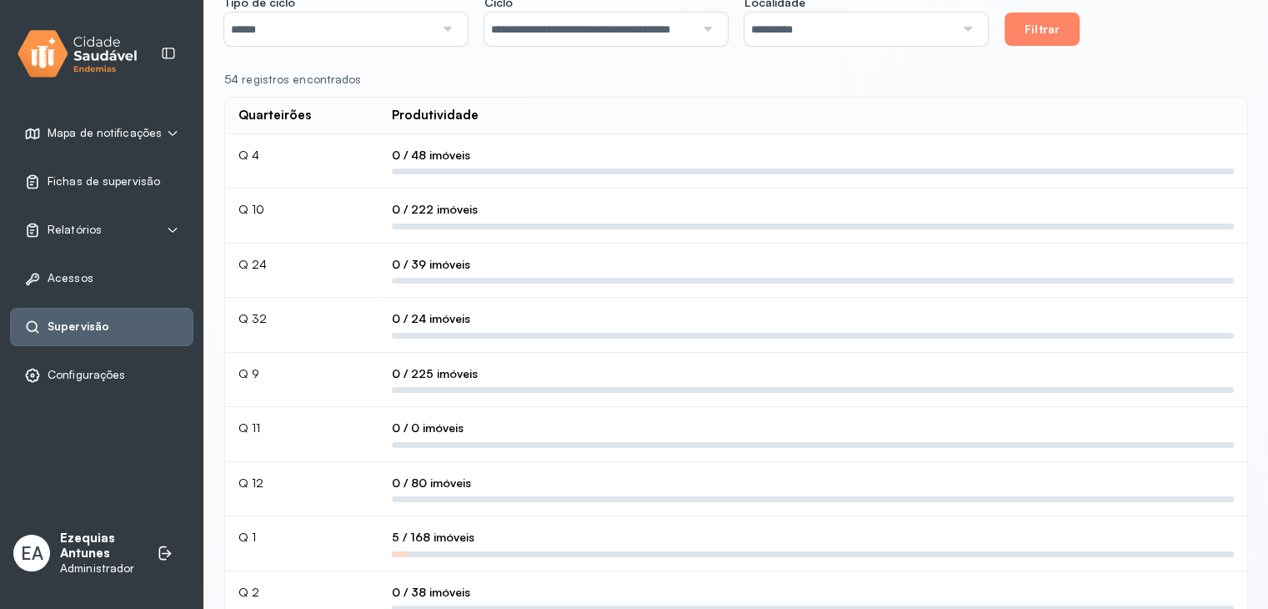 The height and width of the screenshot is (609, 1268). Describe the element at coordinates (104, 133) in the screenshot. I see `span: Mapa de notificações` at that location.